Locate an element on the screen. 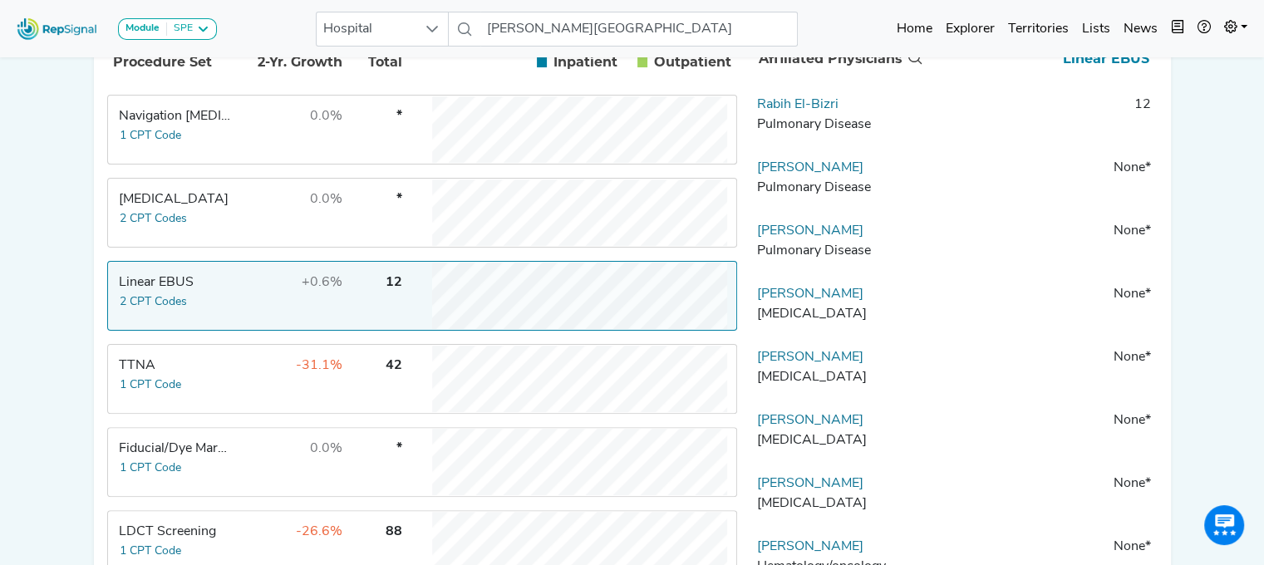 The height and width of the screenshot is (565, 1264). span: +0.6% is located at coordinates (322, 283).